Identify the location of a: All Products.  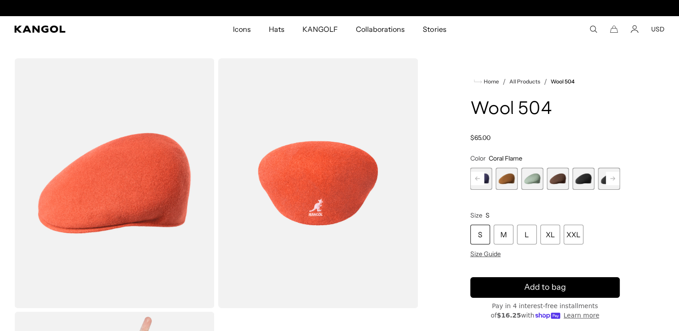
(524, 82).